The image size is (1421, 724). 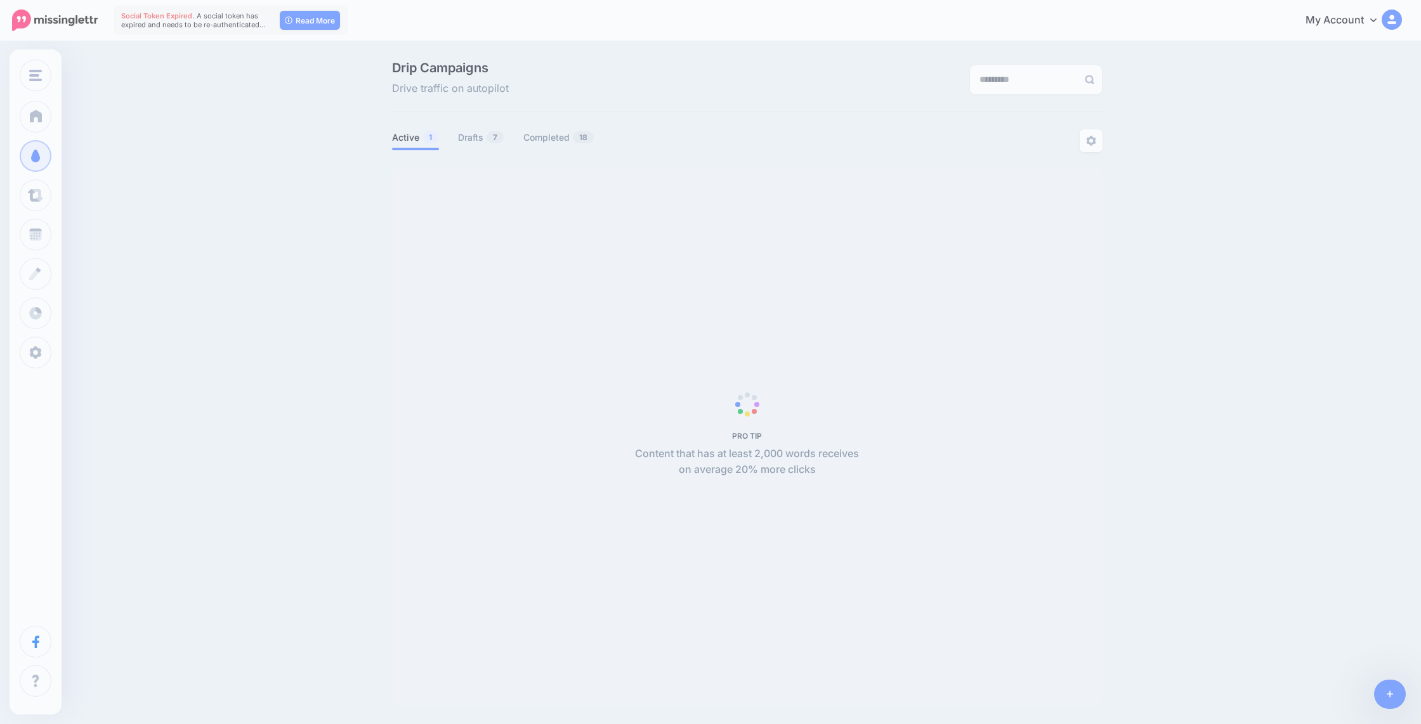 I want to click on span: Social Token Expired., so click(x=158, y=16).